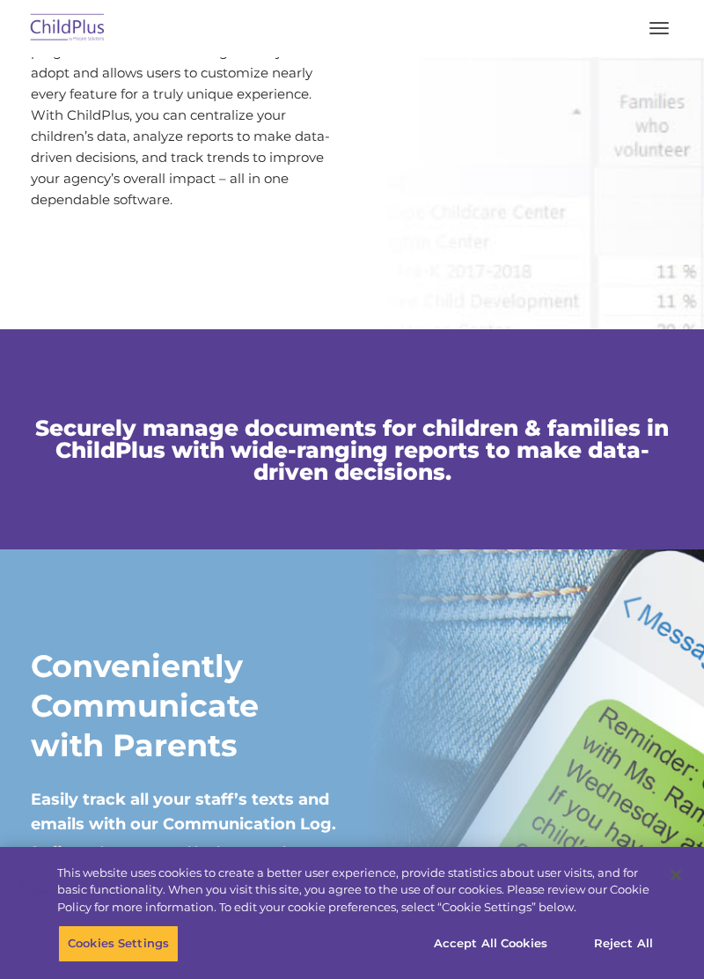  What do you see at coordinates (144, 705) in the screenshot?
I see `strong: Conveniently Communicate with Parents` at bounding box center [144, 705].